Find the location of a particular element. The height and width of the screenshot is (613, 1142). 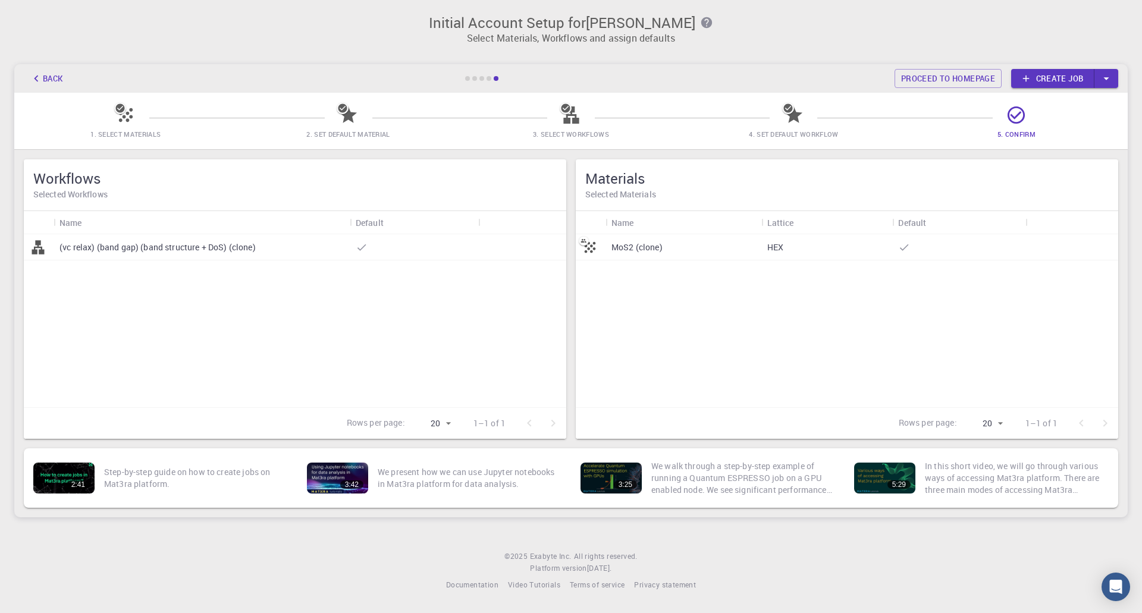

div: 2:41 is located at coordinates (78, 485).